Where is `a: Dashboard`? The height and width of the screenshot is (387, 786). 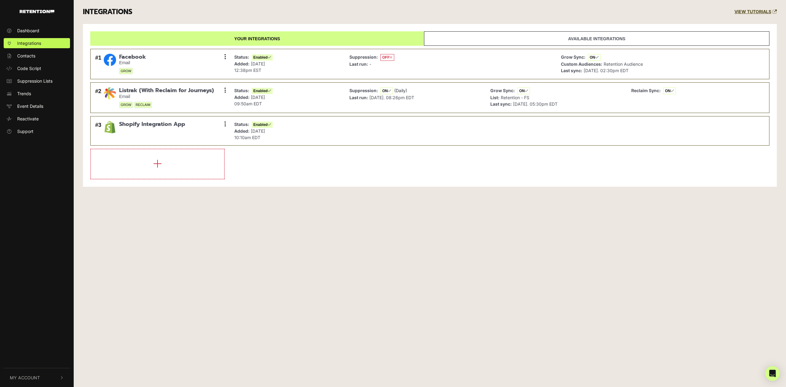 a: Dashboard is located at coordinates (37, 30).